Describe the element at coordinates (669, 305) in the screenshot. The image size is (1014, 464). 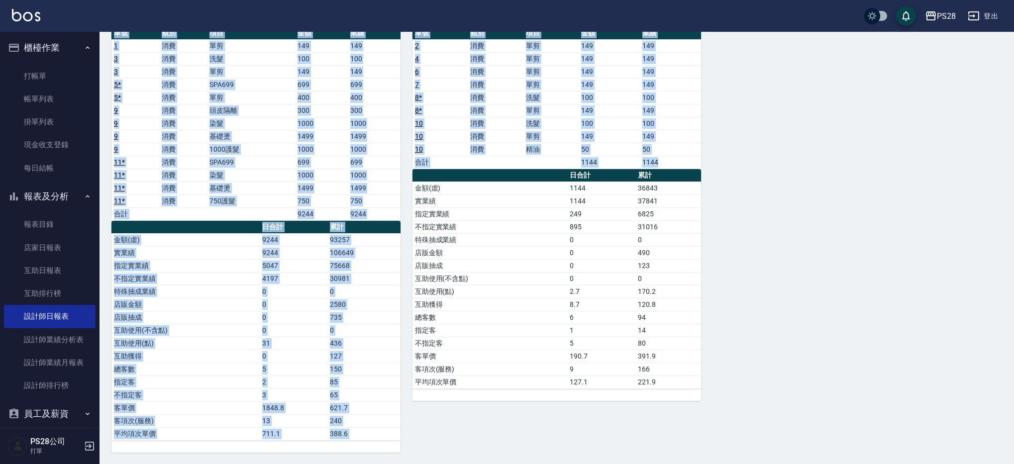
I see `td: 120.8` at that location.